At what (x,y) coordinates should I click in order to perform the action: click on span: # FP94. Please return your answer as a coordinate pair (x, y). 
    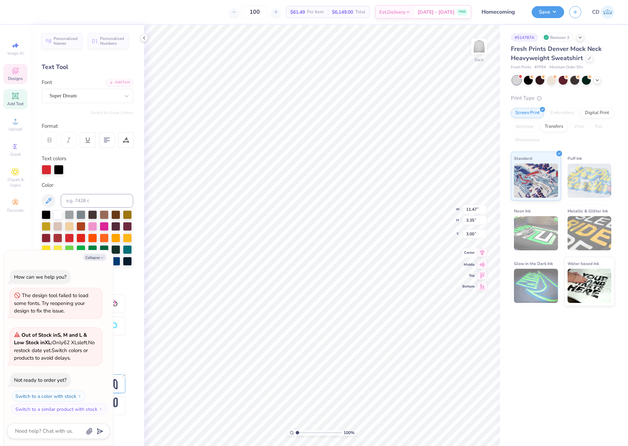
    Looking at the image, I should click on (540, 67).